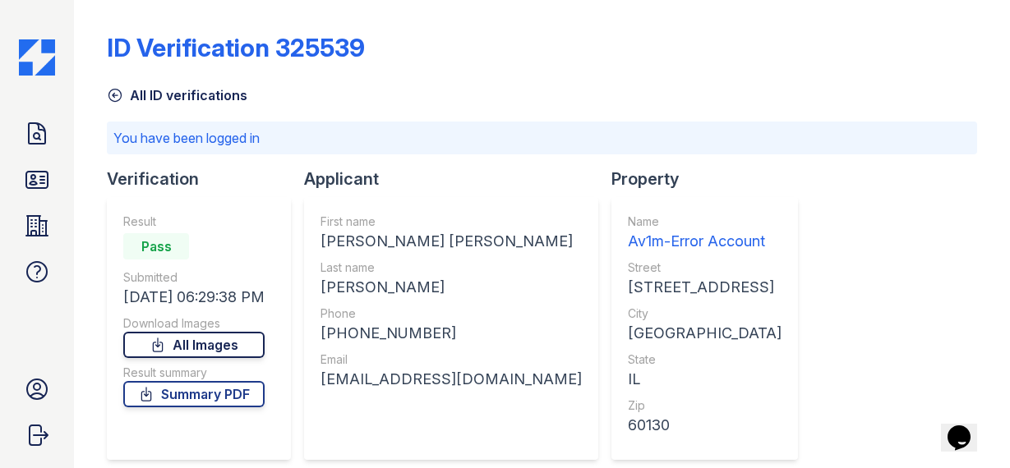 The width and height of the screenshot is (1010, 468). I want to click on div: State, so click(704, 360).